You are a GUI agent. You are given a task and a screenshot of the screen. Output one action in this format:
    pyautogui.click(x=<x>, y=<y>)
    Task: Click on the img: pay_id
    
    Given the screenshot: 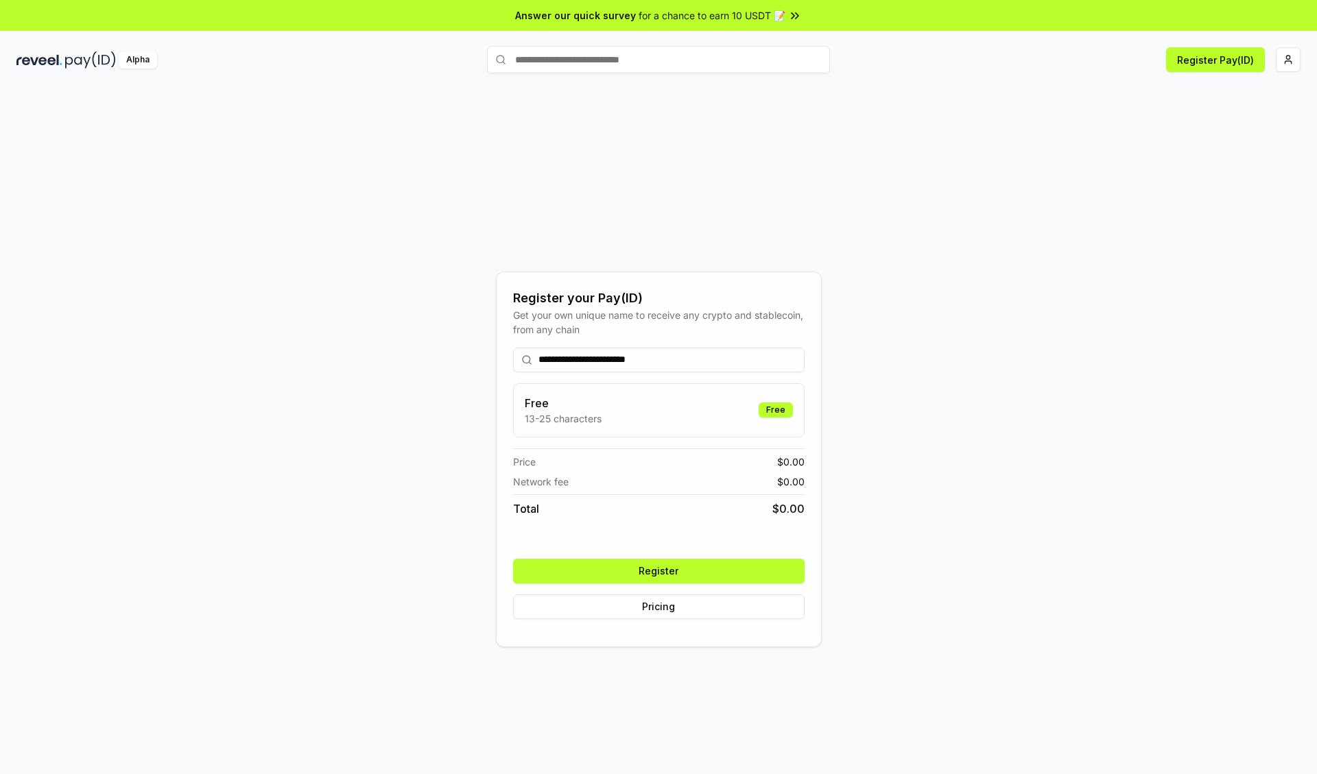 What is the action you would take?
    pyautogui.click(x=91, y=60)
    